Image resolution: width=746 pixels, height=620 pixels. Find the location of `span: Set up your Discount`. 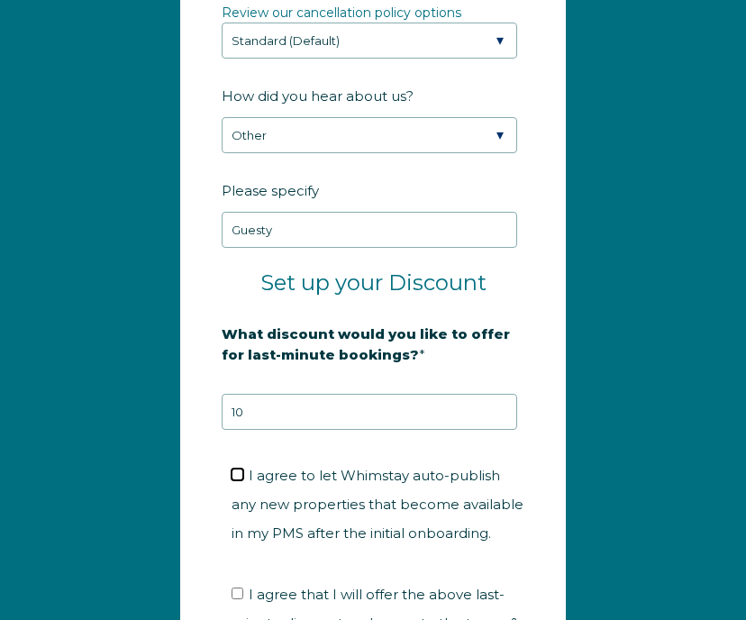

span: Set up your Discount is located at coordinates (373, 282).